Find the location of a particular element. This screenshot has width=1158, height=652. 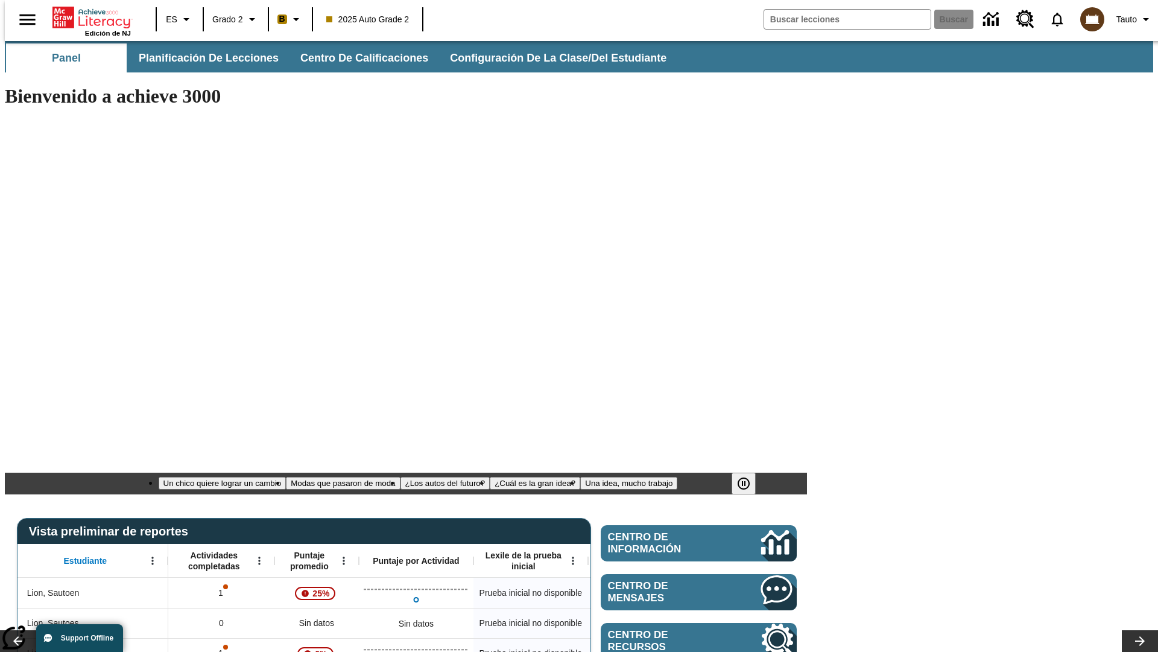

span: Configuración de la clase/del estudiante is located at coordinates (558, 58).